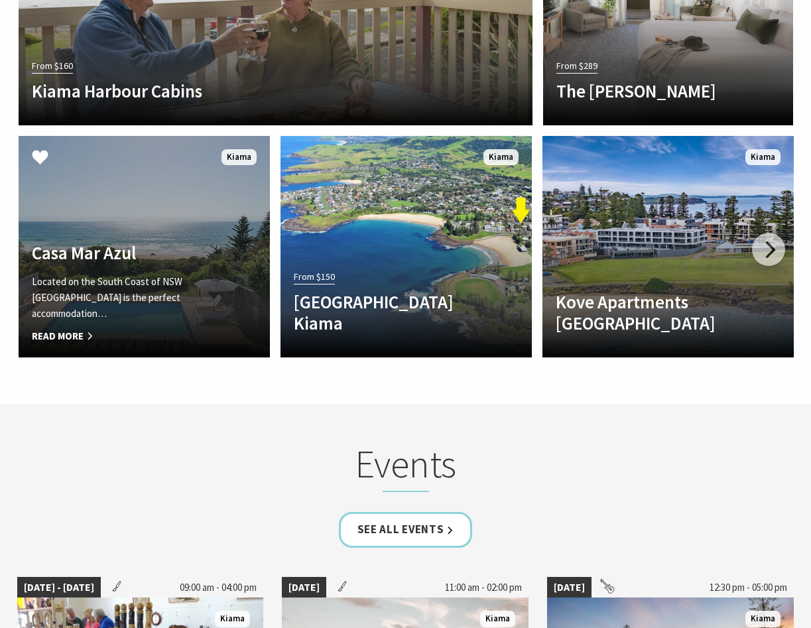 The image size is (811, 628). I want to click on h4: Casa Mar Azul, so click(125, 253).